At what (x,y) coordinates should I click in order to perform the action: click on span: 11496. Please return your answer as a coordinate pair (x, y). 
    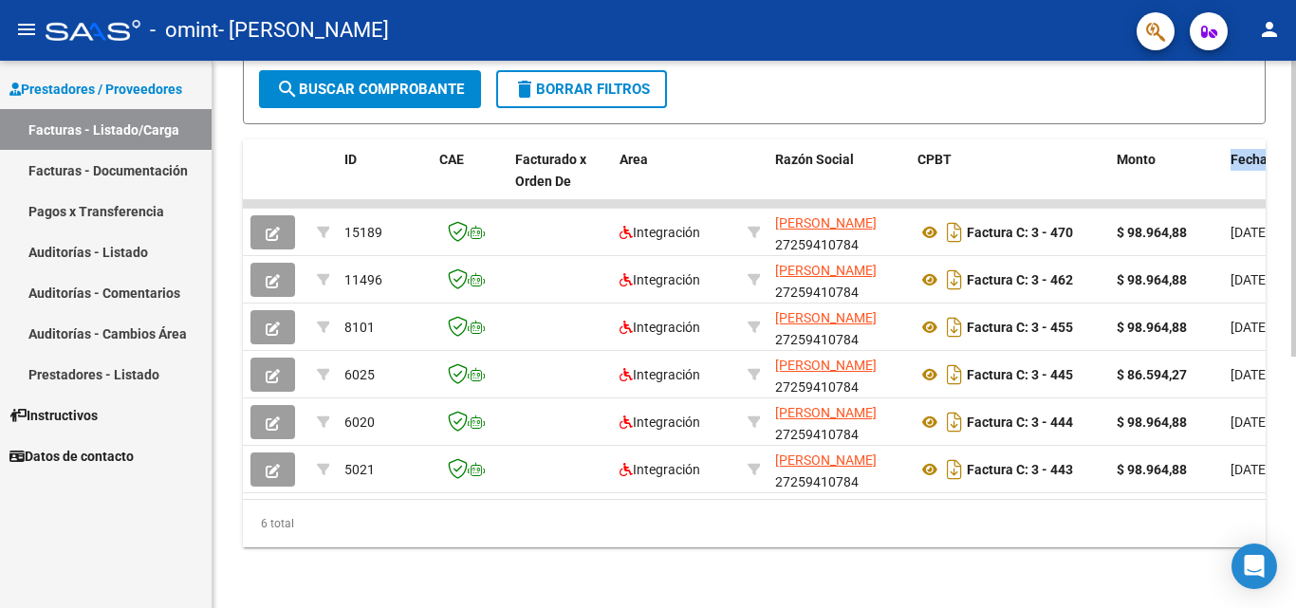
    Looking at the image, I should click on (363, 280).